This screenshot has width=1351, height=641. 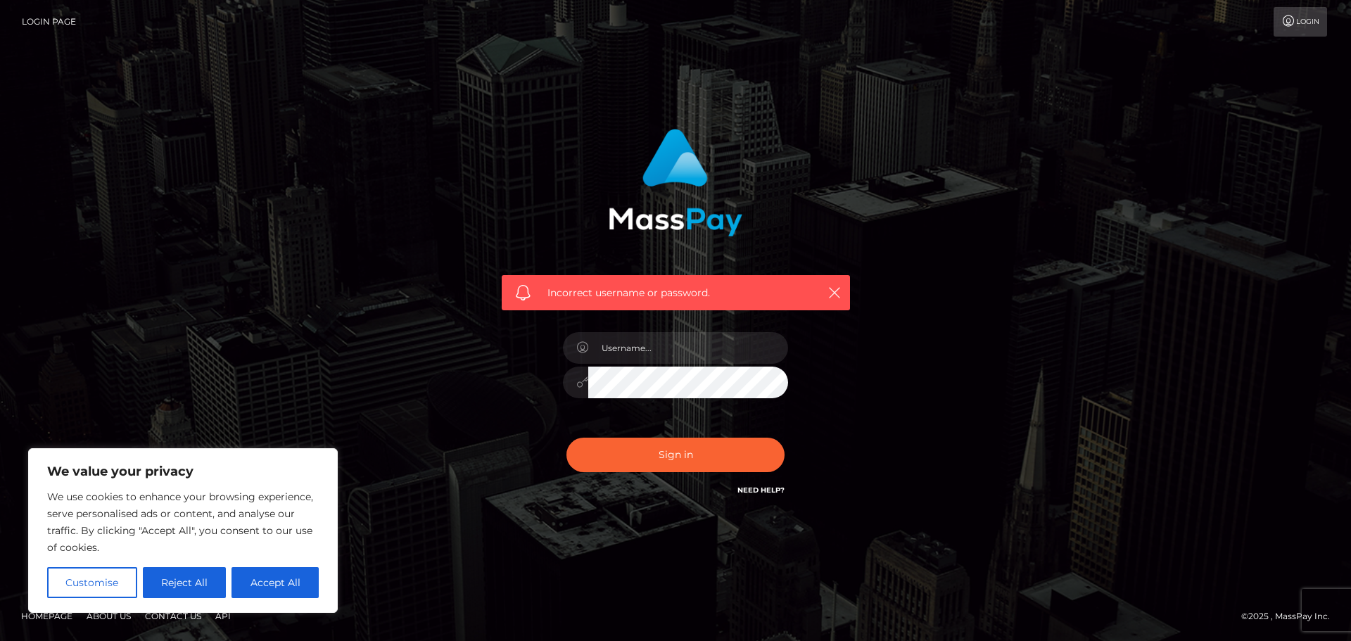 I want to click on a: Login Page, so click(x=49, y=22).